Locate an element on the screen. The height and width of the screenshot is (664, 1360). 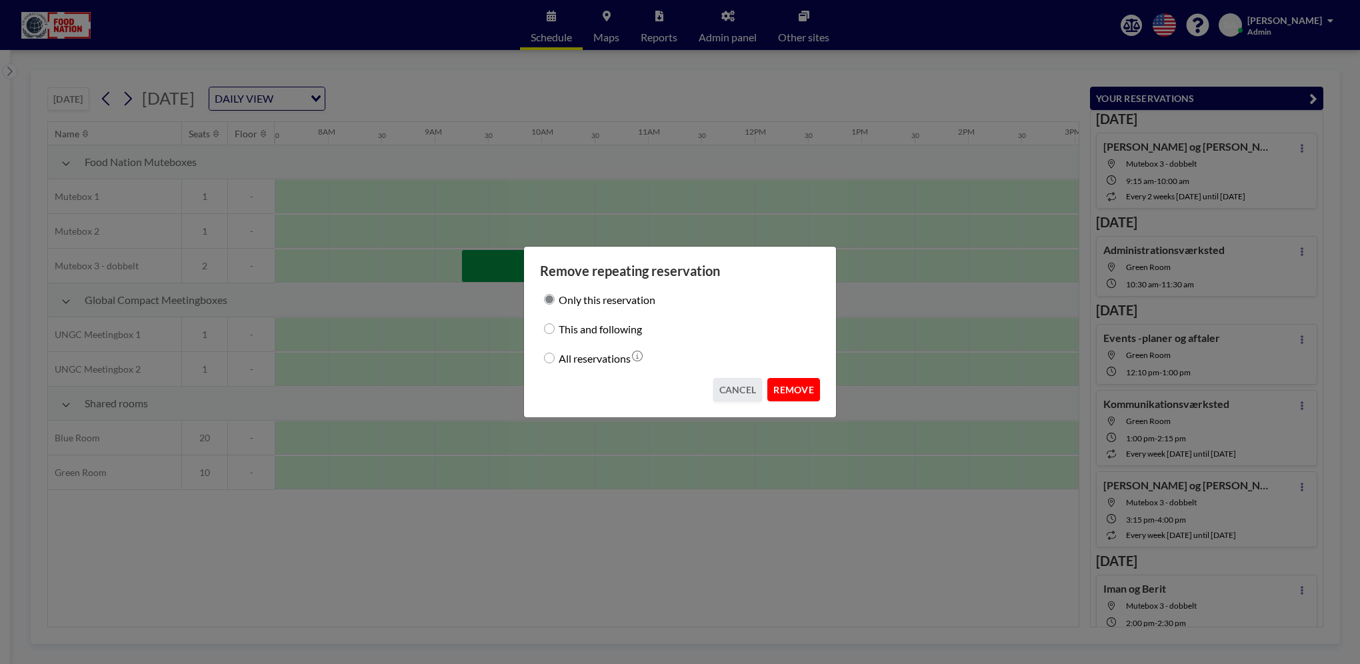
button: REMOVE is located at coordinates (793, 389).